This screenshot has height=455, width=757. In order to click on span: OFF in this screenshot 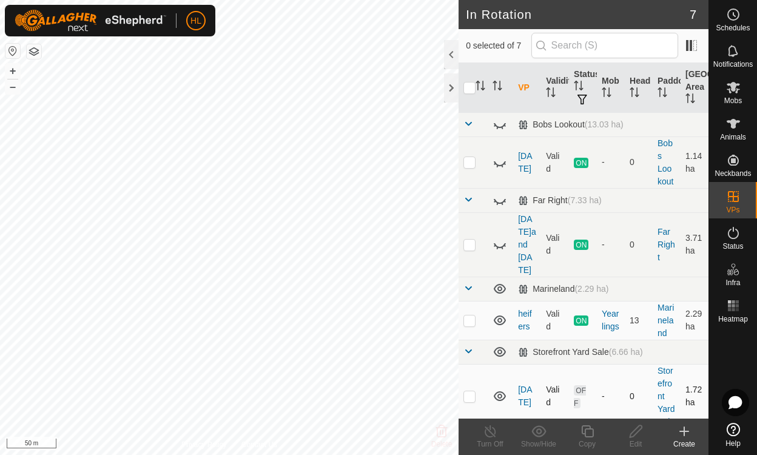, I will do `click(580, 397)`.